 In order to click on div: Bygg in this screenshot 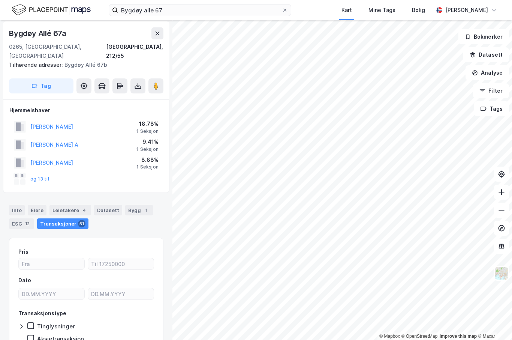, I will do `click(139, 210)`.